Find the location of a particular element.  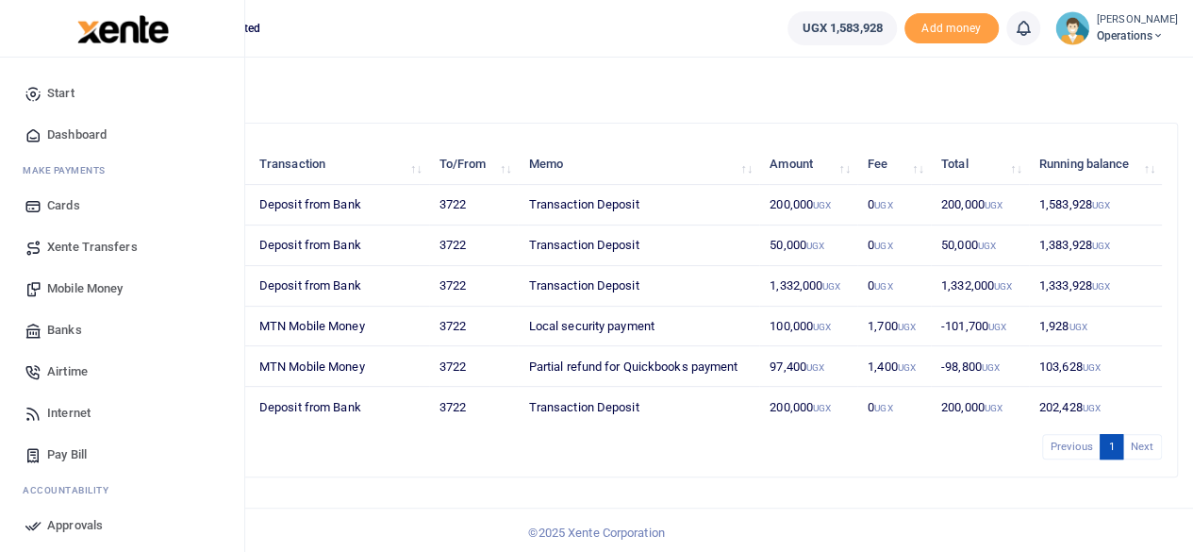

li: Toup your wallet is located at coordinates (951, 28).